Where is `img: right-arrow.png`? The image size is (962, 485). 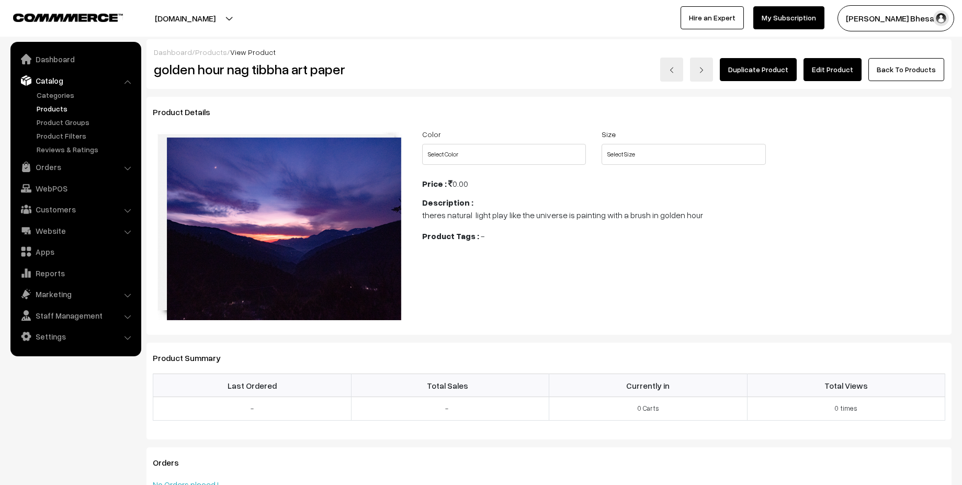 img: right-arrow.png is located at coordinates (701, 70).